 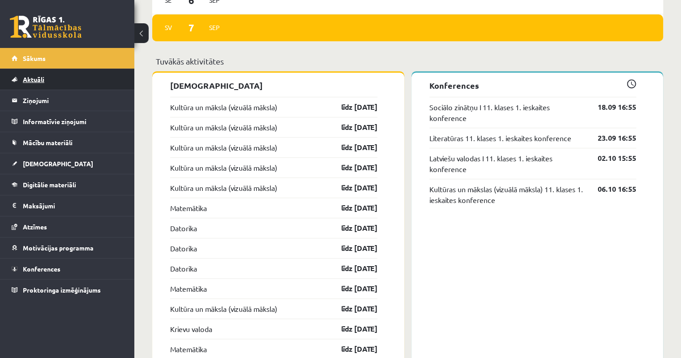 What do you see at coordinates (191, 329) in the screenshot?
I see `a: Krievu valoda` at bounding box center [191, 329].